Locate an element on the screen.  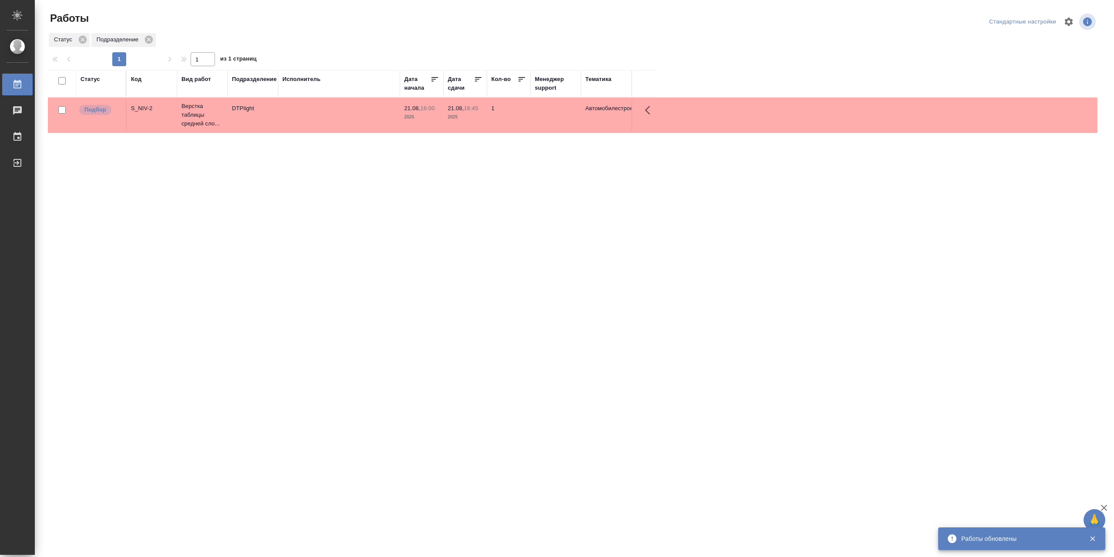
p: Статус is located at coordinates (64, 40).